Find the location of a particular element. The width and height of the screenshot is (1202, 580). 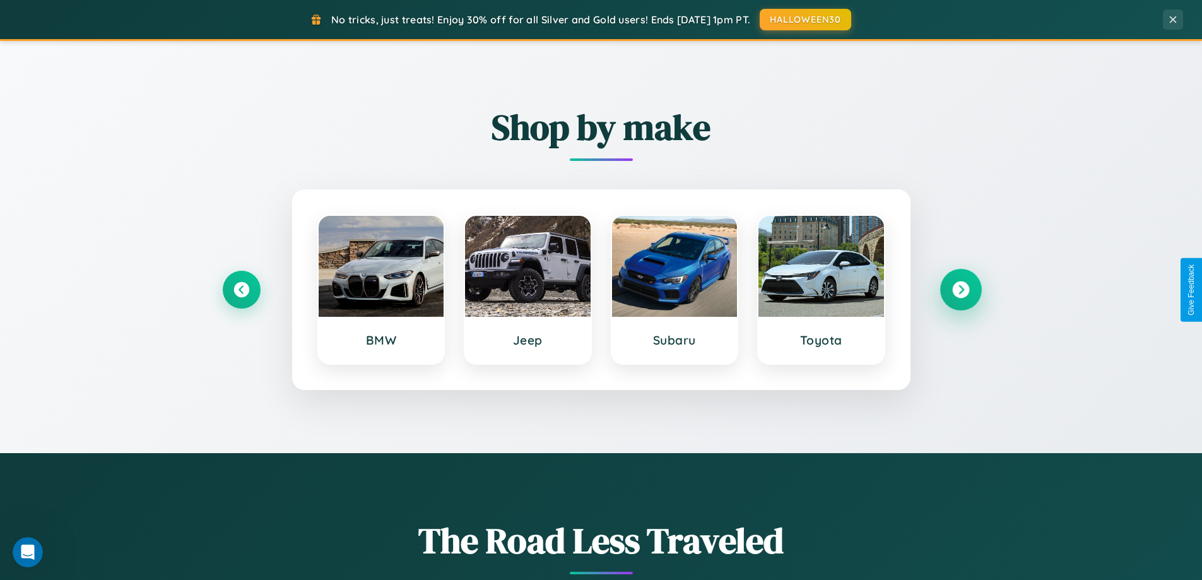

button: HALLOWEEN30 is located at coordinates (805, 20).